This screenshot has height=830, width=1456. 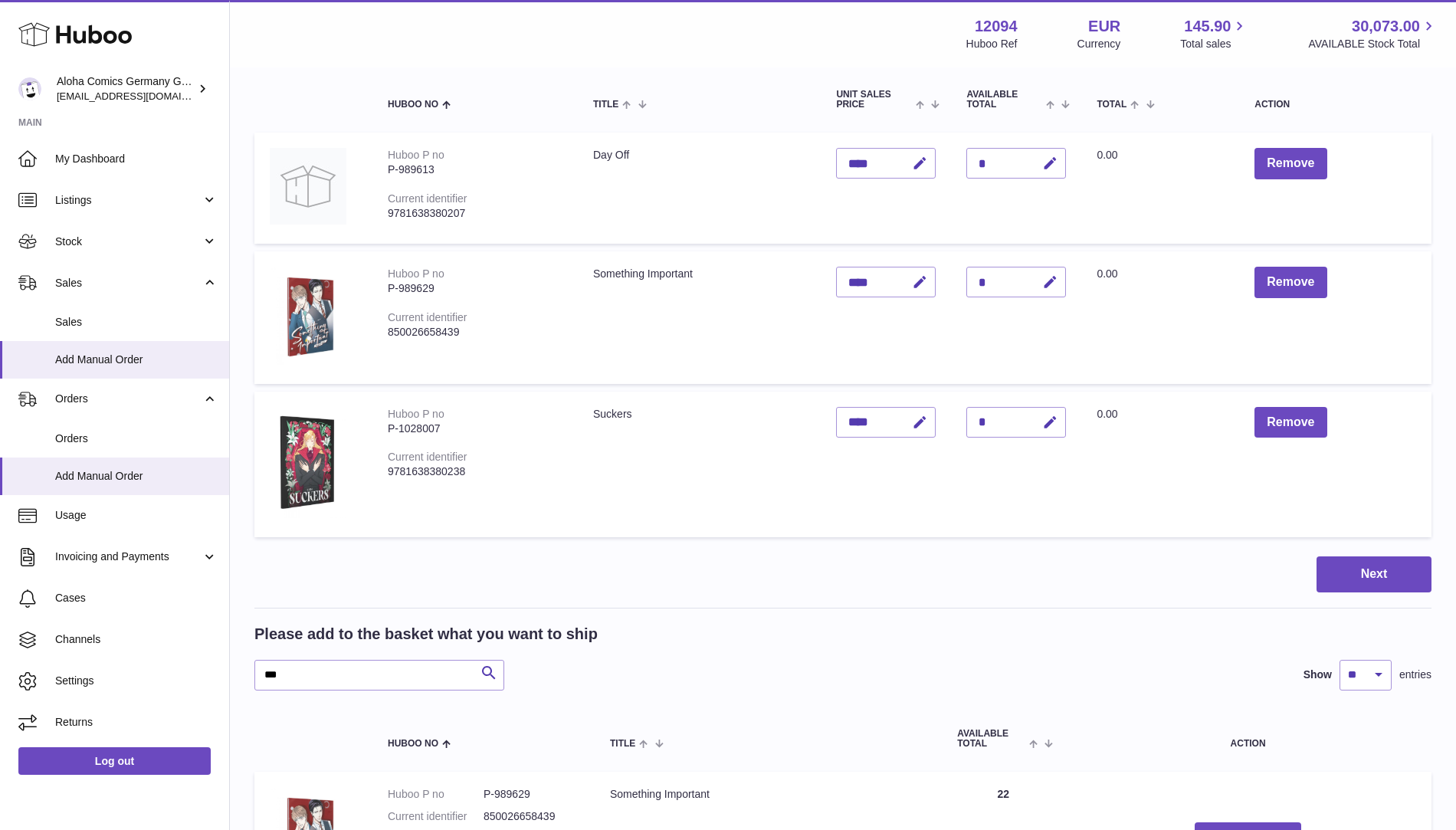 What do you see at coordinates (114, 761) in the screenshot?
I see `a: Log out` at bounding box center [114, 761].